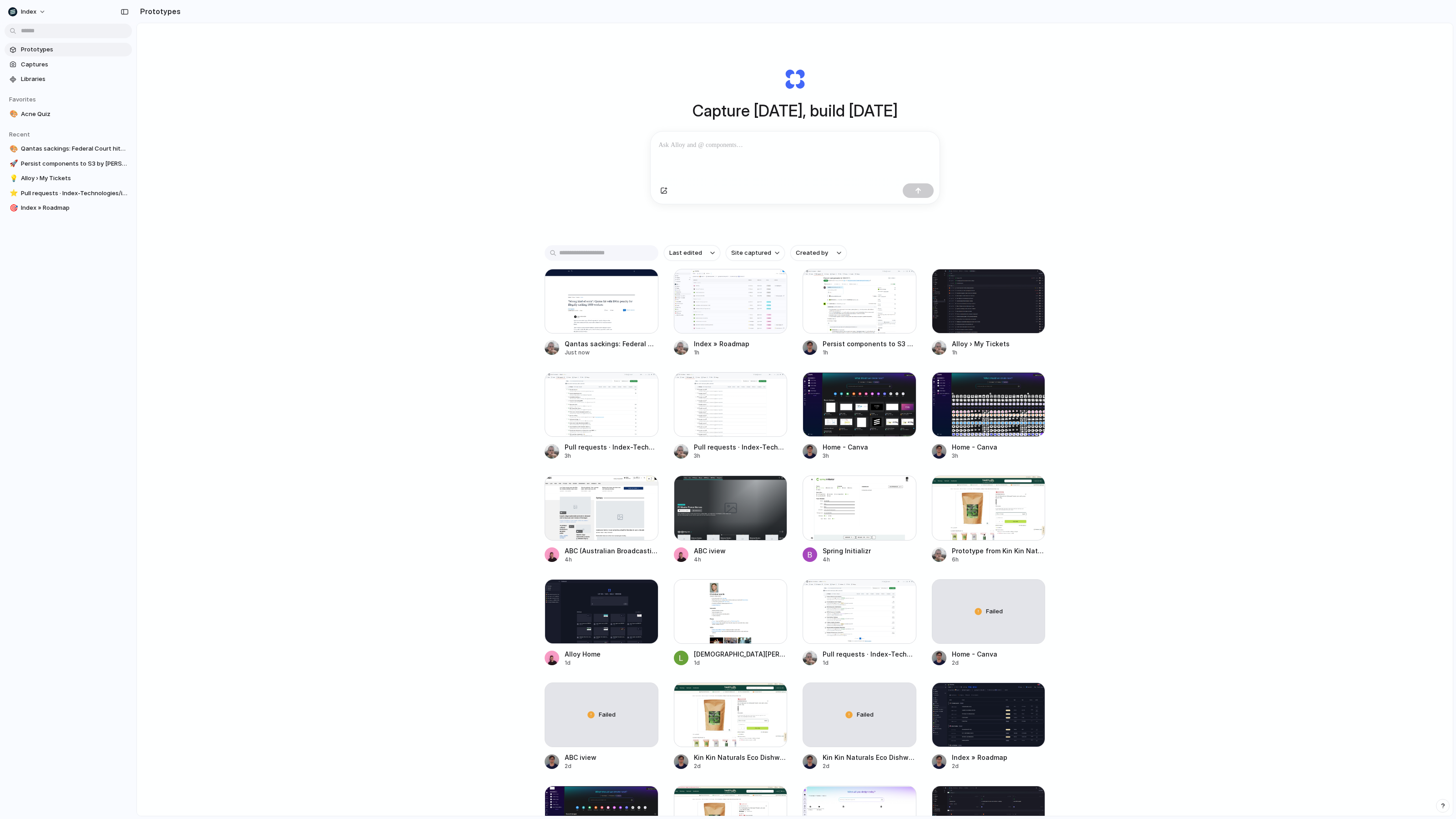  What do you see at coordinates (756, 253) in the screenshot?
I see `button: Site captured` at bounding box center [756, 253].